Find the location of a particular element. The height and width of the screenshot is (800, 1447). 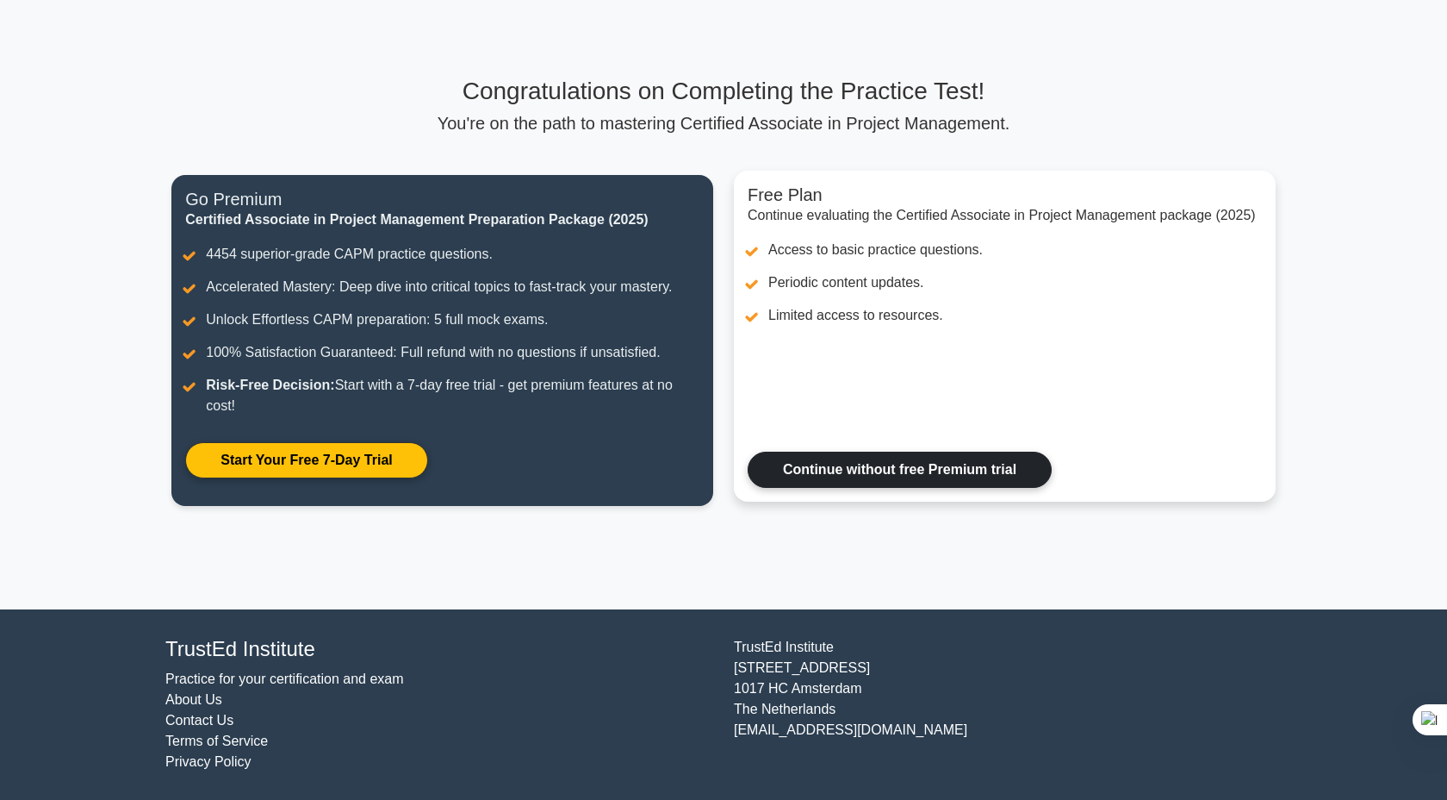

a: Practice for your certification and exam is located at coordinates (284, 678).